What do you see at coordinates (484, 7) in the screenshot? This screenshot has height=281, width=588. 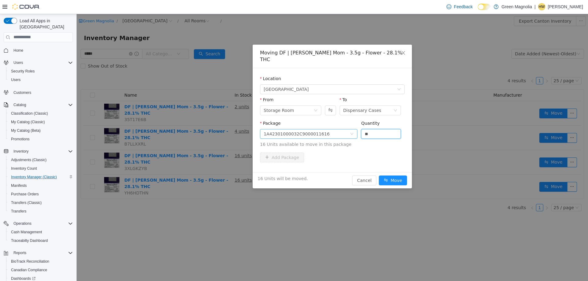 I see `input: Dark Mode` at bounding box center [484, 7].